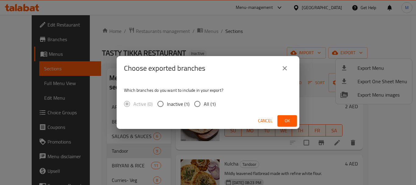 This screenshot has height=185, width=416. What do you see at coordinates (285, 68) in the screenshot?
I see `button: close` at bounding box center [285, 68].